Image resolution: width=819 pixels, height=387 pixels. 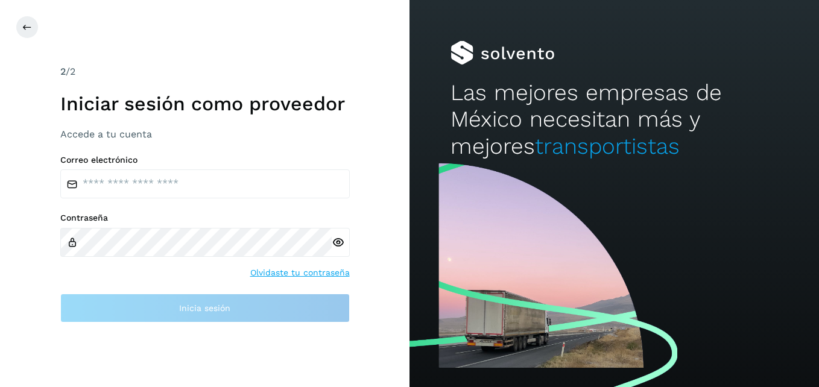 I want to click on button: Inicia sesión, so click(x=205, y=308).